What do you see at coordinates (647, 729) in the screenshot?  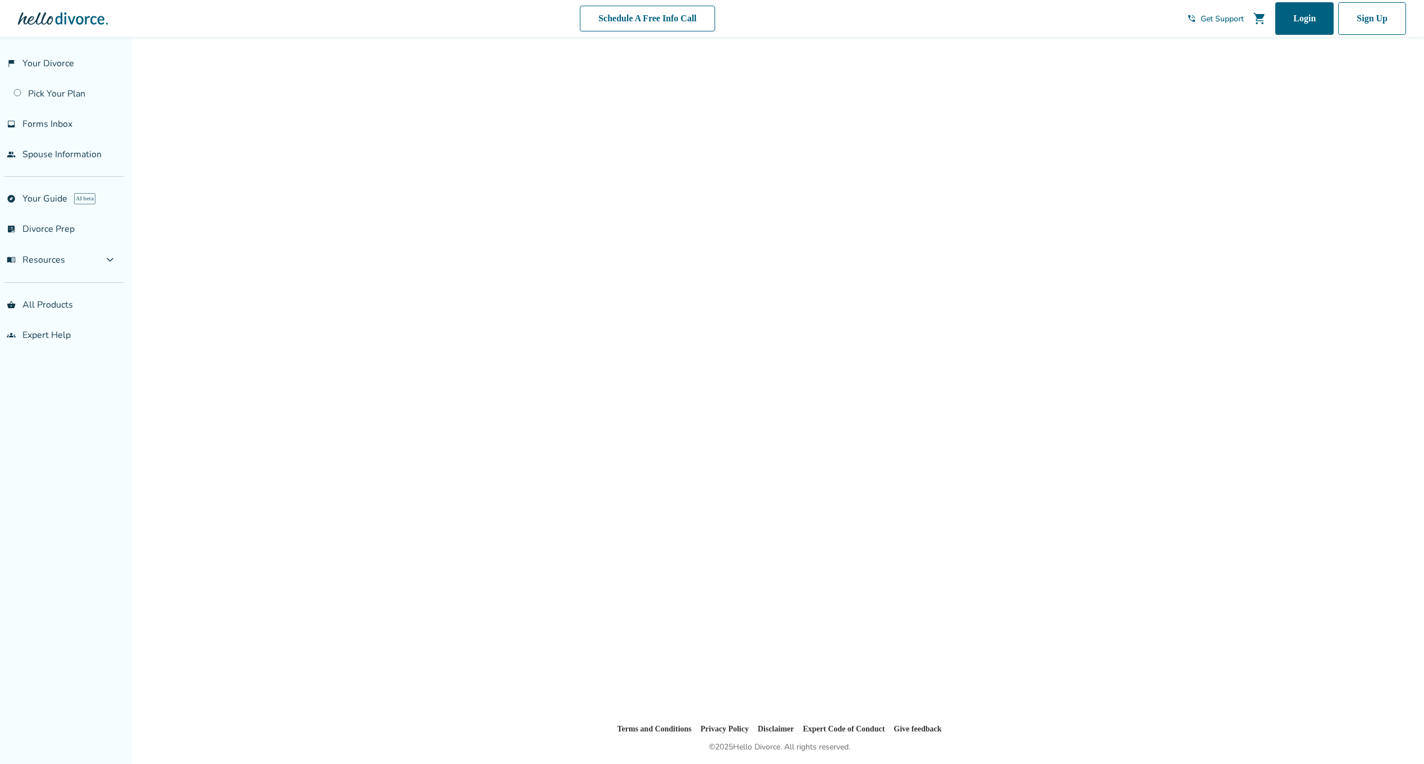 I see `a: Terms and Conditions` at bounding box center [647, 729].